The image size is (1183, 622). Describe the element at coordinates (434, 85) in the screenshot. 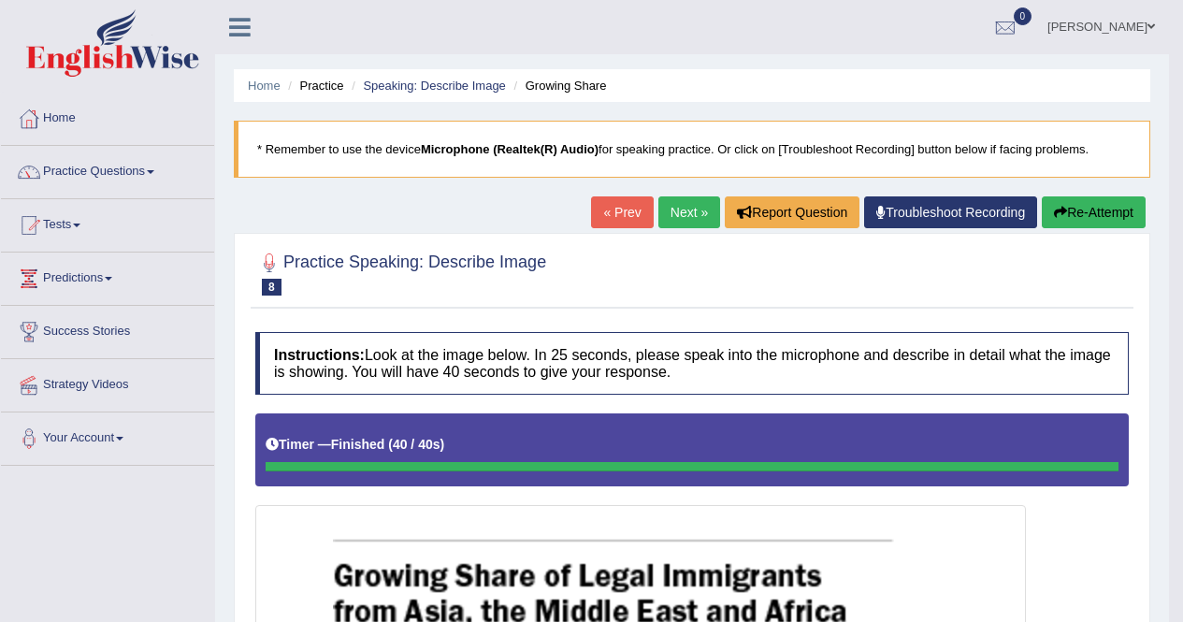

I see `a: Speaking: Describe Image` at that location.